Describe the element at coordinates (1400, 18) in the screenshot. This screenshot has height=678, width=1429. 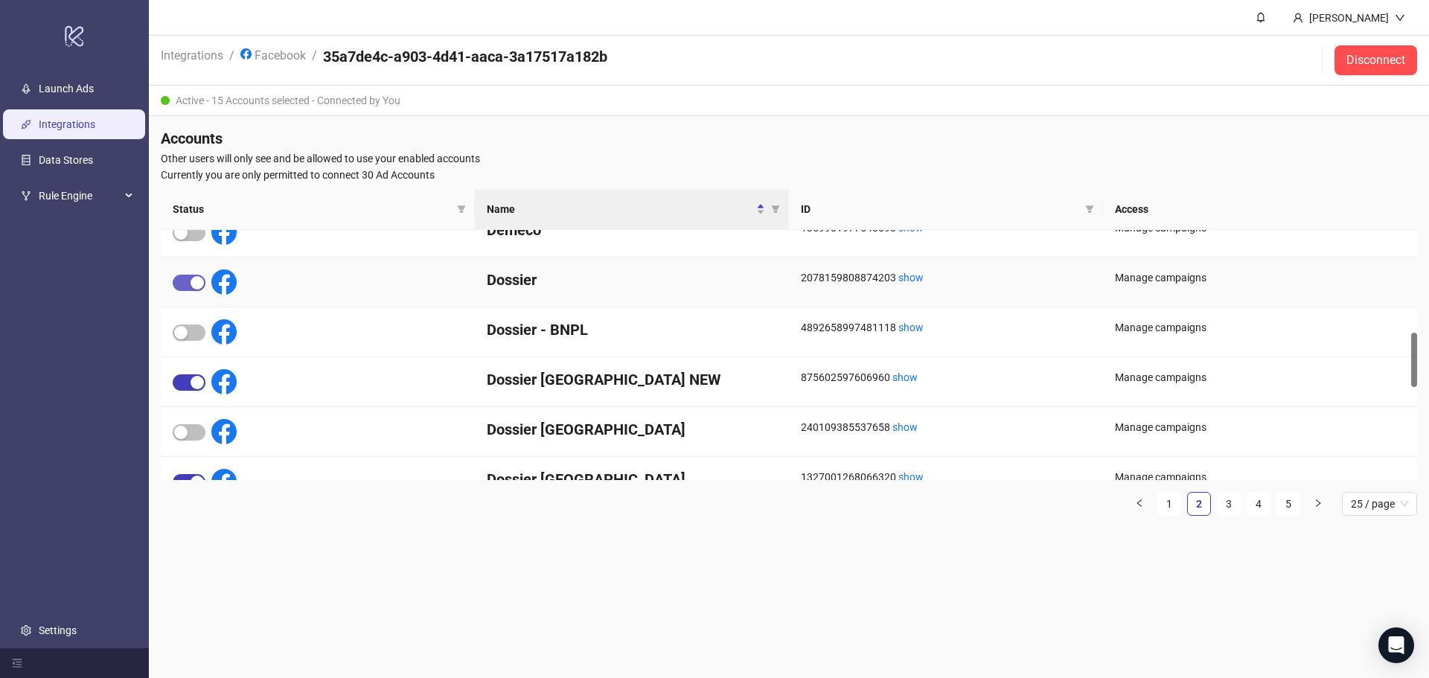
I see `span: down` at that location.